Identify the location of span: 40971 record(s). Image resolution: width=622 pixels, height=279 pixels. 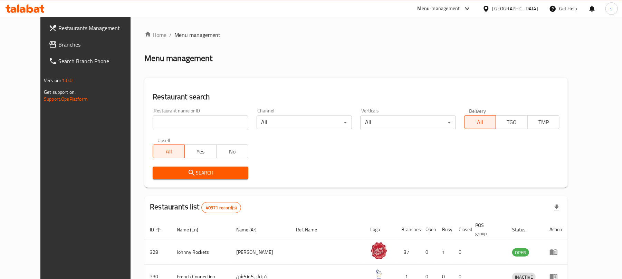
(221, 208).